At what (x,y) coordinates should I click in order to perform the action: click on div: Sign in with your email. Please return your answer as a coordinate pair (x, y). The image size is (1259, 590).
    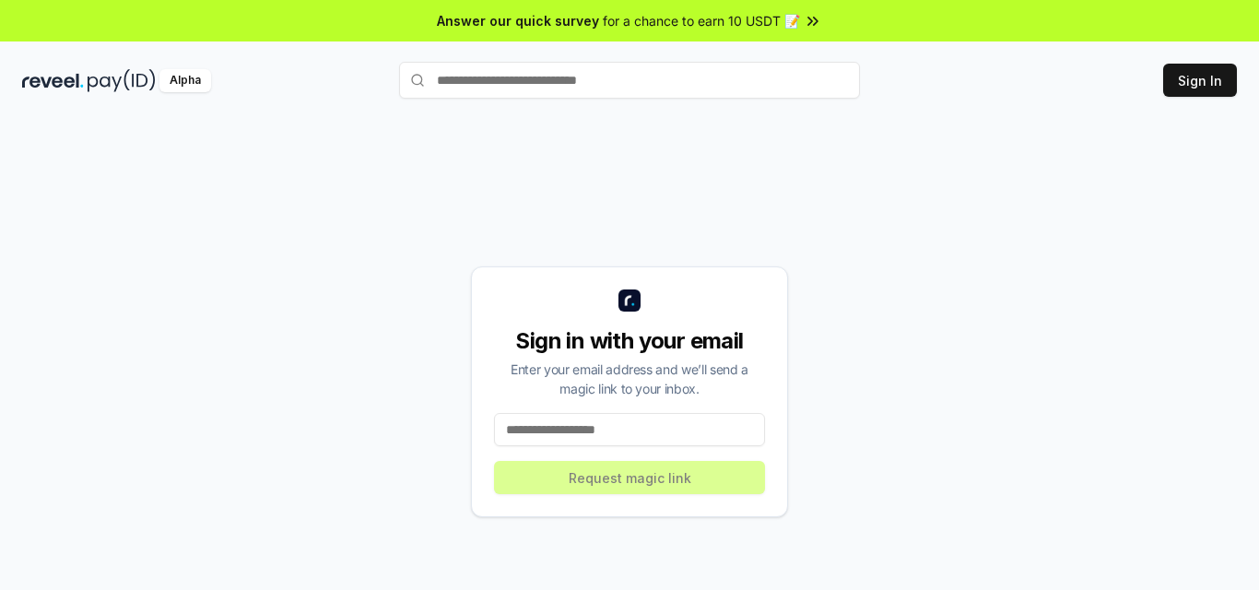
    Looking at the image, I should click on (630, 341).